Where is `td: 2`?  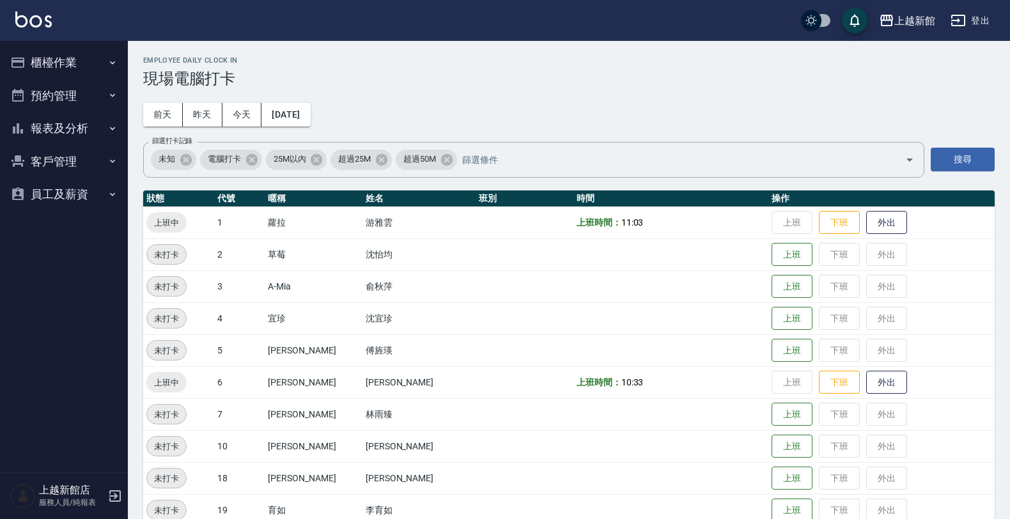 td: 2 is located at coordinates (239, 254).